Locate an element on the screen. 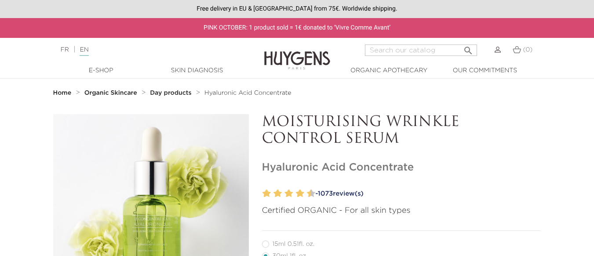 Image resolution: width=594 pixels, height=256 pixels. label: 8 is located at coordinates (301, 193).